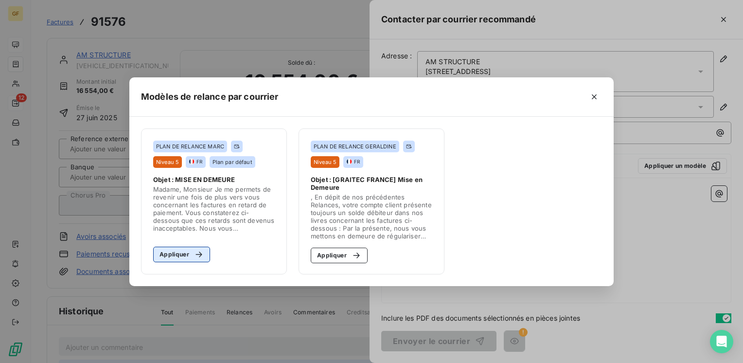  Describe the element at coordinates (190, 146) in the screenshot. I see `span: PLAN DE RELANCE MARC` at that location.